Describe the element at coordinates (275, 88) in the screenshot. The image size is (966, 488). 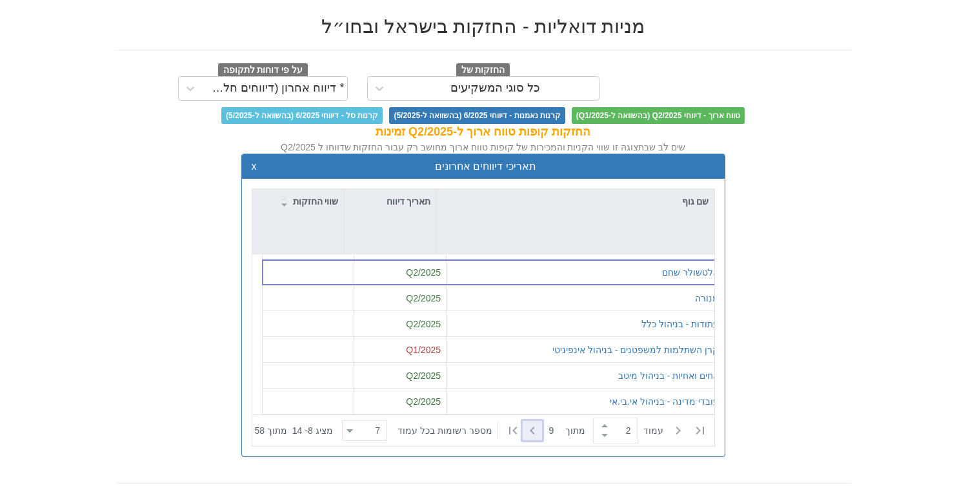
I see `div: * דיווח אחרון (דיווחים חלקיים)` at that location.